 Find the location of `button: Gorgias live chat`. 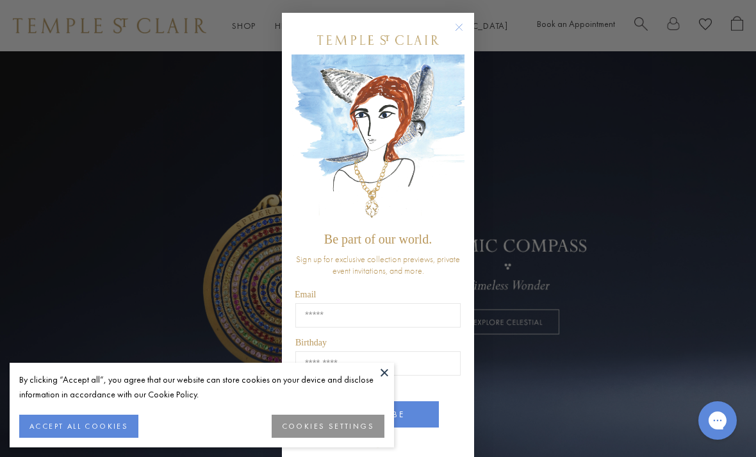

button: Gorgias live chat is located at coordinates (26, 24).